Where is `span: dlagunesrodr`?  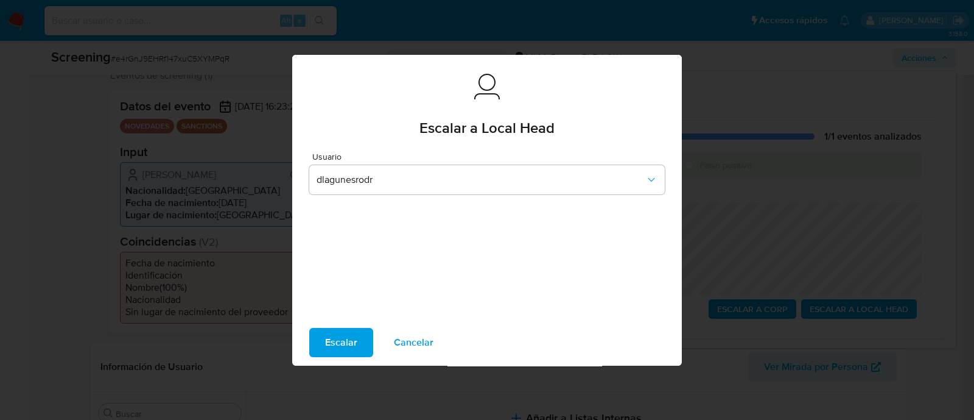 span: dlagunesrodr is located at coordinates (481, 180).